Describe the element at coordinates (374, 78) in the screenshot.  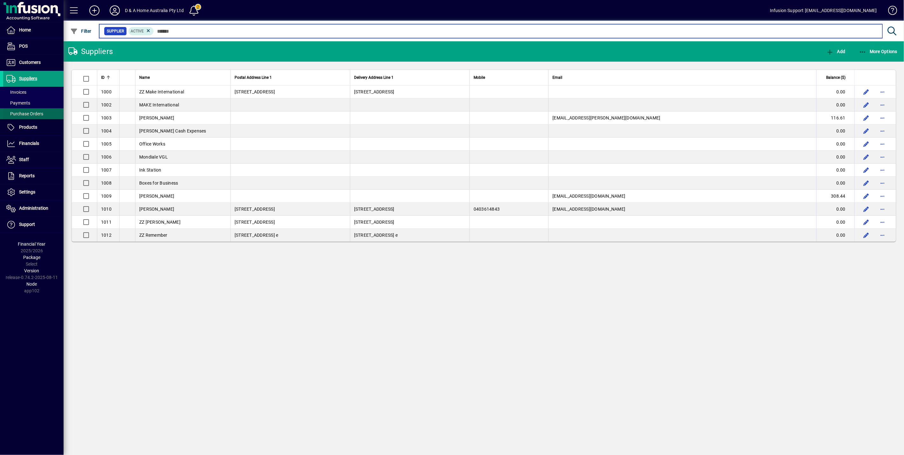
I see `span: Delivery Address Line 1` at that location.